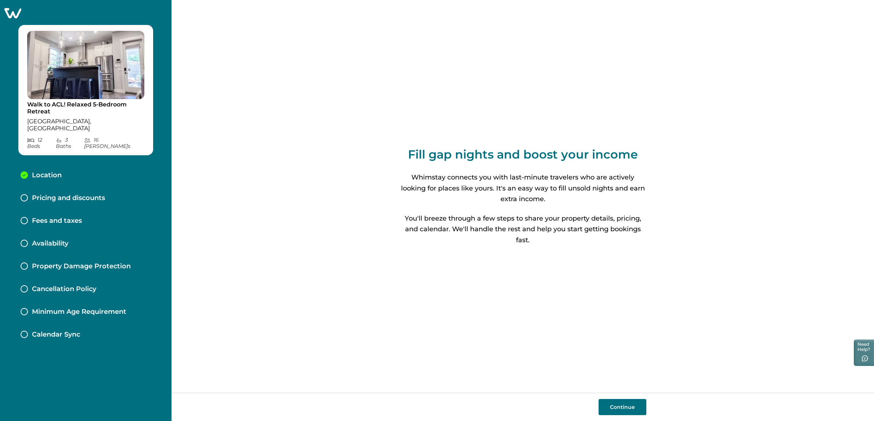 The image size is (874, 421). Describe the element at coordinates (41, 143) in the screenshot. I see `p: 12 Bed s` at that location.